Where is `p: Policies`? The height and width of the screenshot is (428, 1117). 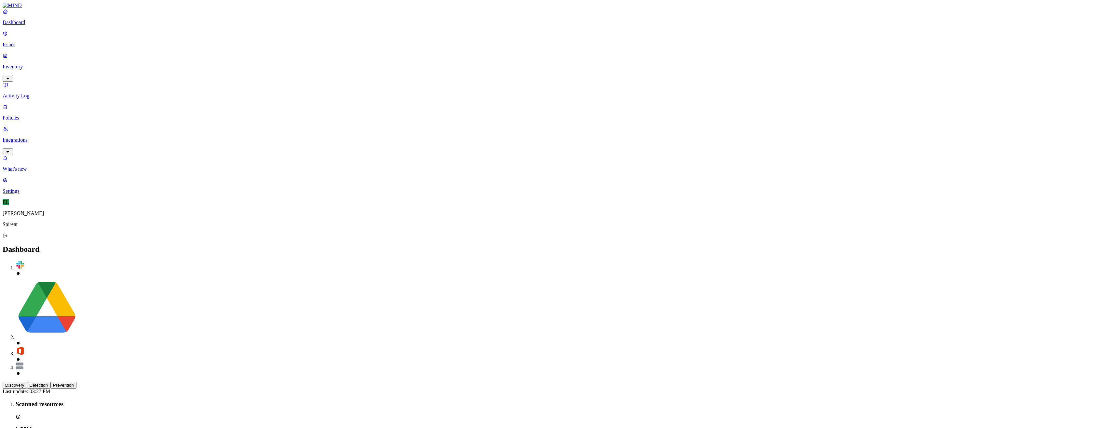
p: Policies is located at coordinates (559, 118).